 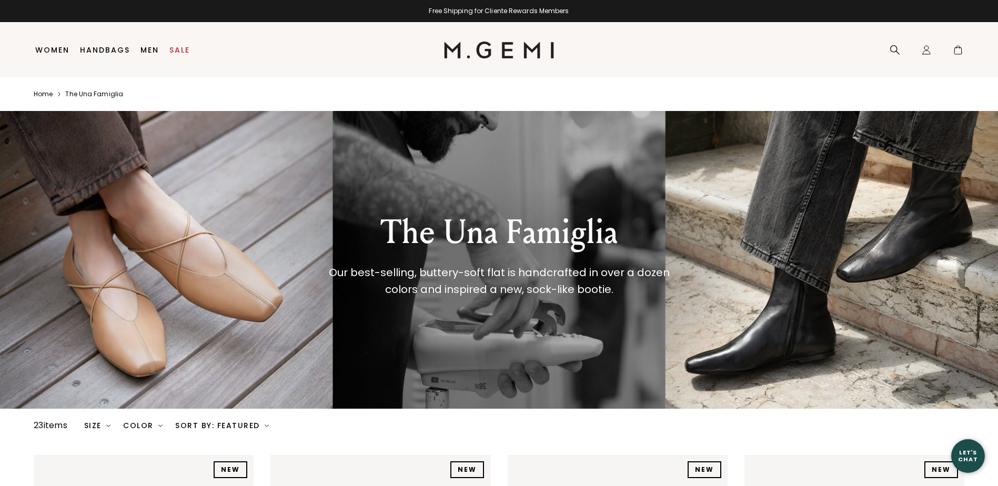 What do you see at coordinates (52, 50) in the screenshot?
I see `a: Women` at bounding box center [52, 50].